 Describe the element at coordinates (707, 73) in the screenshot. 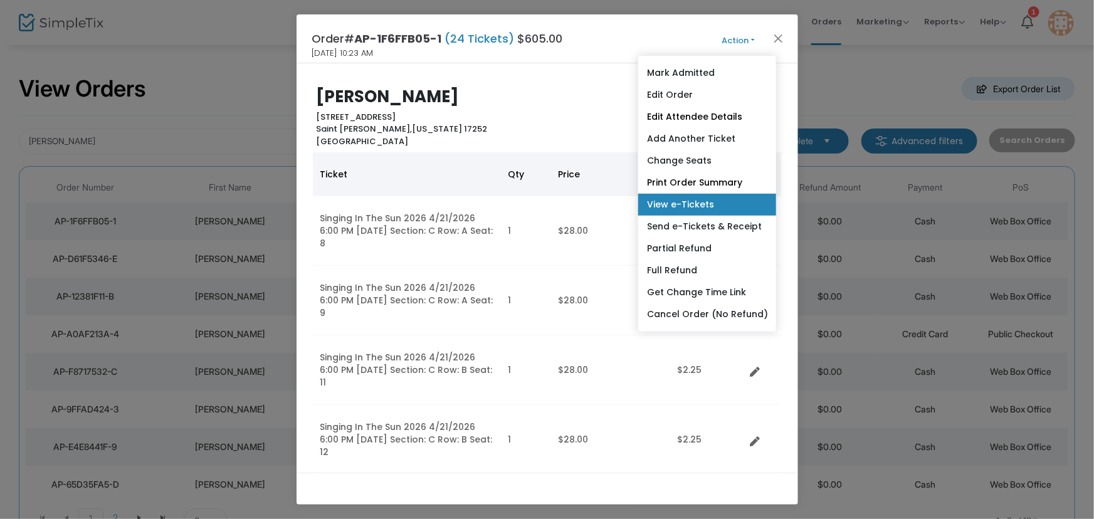

I see `a: Mark Admitted` at that location.